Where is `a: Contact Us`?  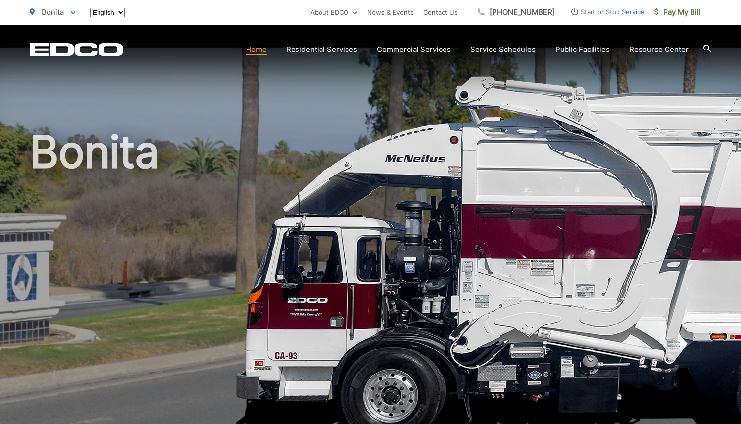
a: Contact Us is located at coordinates (441, 12).